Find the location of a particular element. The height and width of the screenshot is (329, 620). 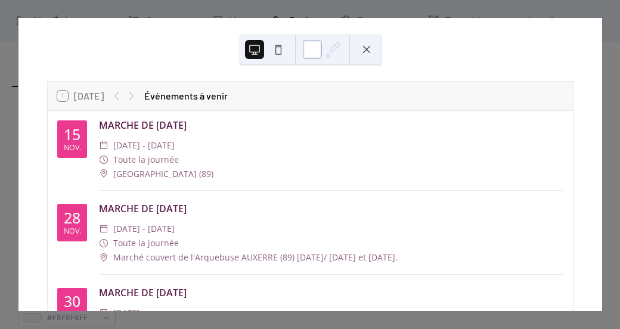

div: 28 is located at coordinates (72, 218).